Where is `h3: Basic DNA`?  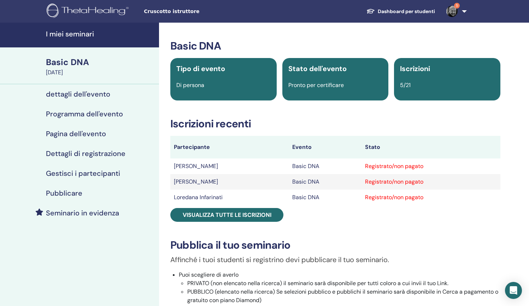
h3: Basic DNA is located at coordinates (336, 46).